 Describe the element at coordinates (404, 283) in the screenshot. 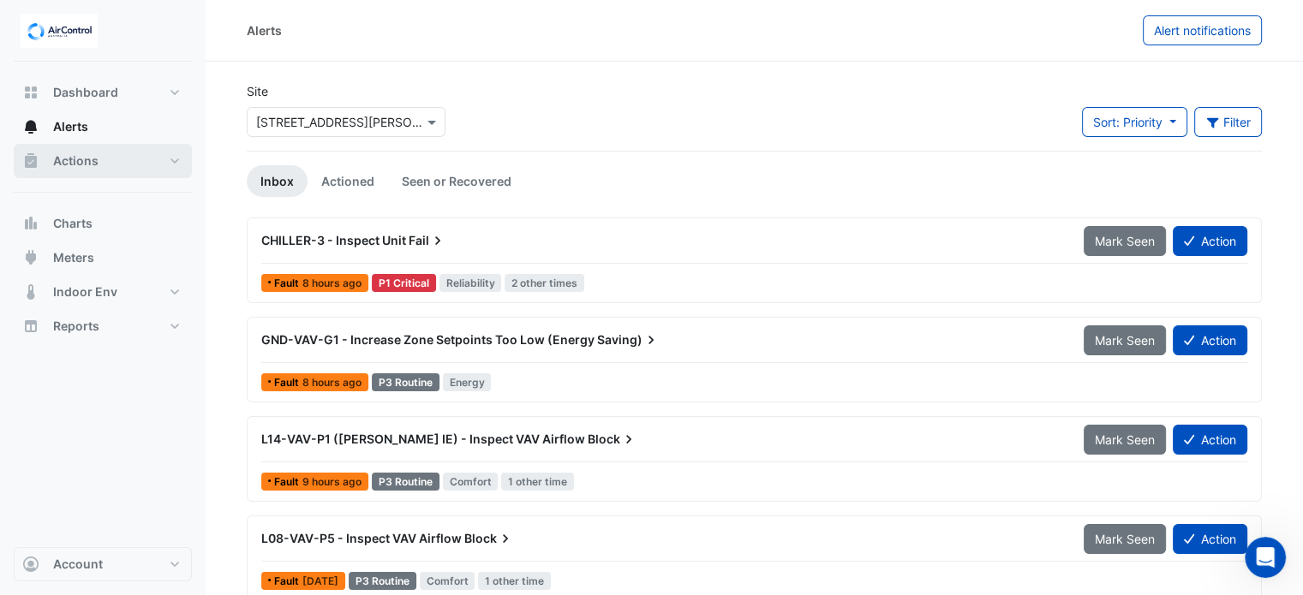

I see `div: P1 Critical` at that location.